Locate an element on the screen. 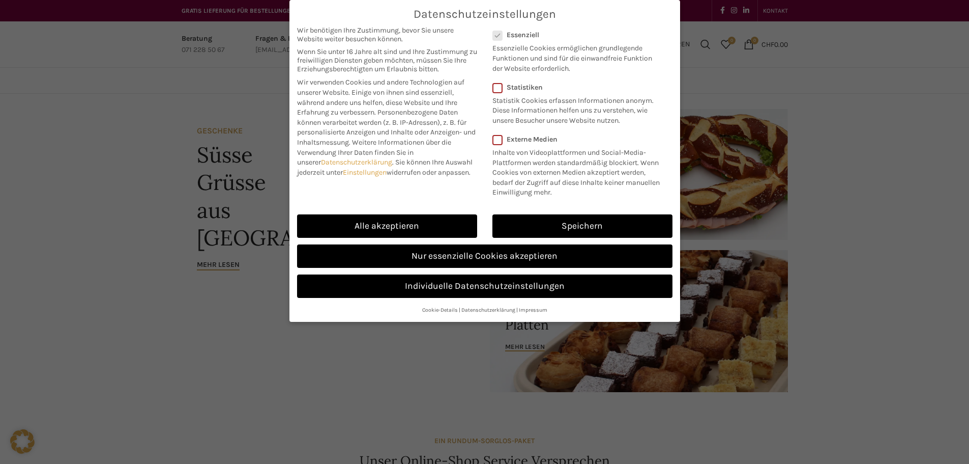 The image size is (969, 464). span: Datenschutzeinstellungen is located at coordinates (485, 14).